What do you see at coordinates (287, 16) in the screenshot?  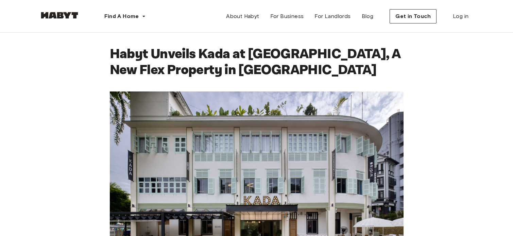 I see `span: For Business` at bounding box center [287, 16].